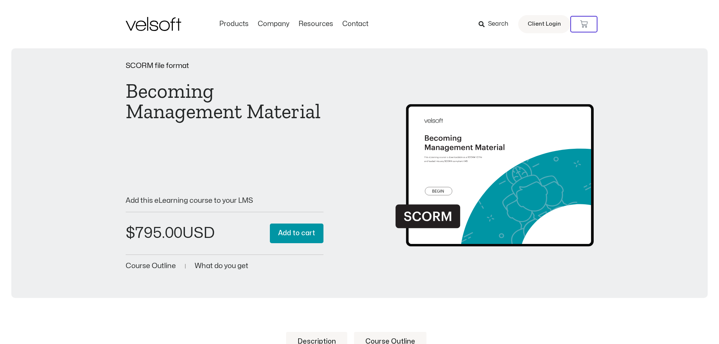  Describe the element at coordinates (234, 24) in the screenshot. I see `a: ProductsMenu Toggle` at that location.